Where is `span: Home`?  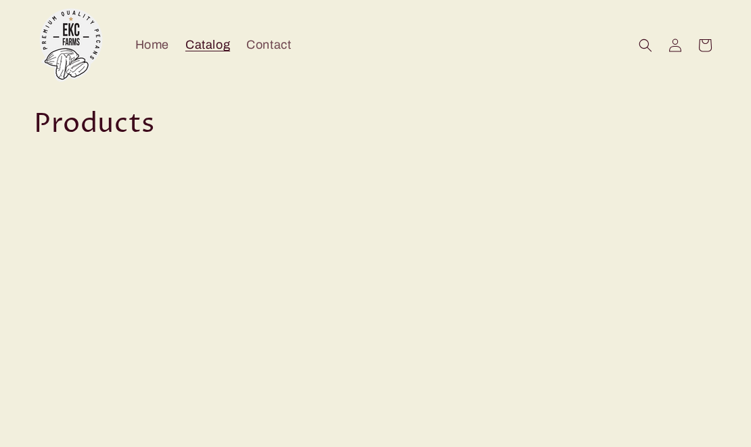 span: Home is located at coordinates (152, 45).